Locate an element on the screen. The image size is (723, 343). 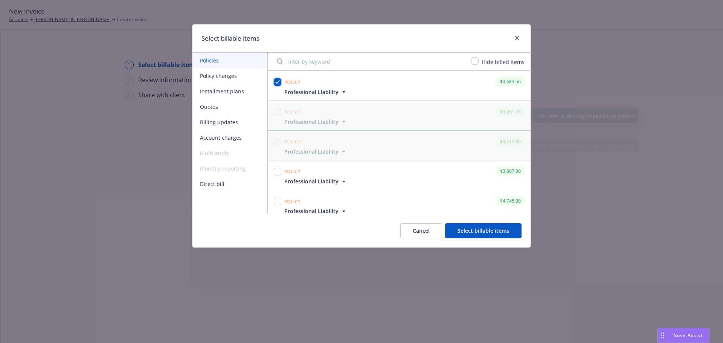
div: Drag to move is located at coordinates (662, 335).